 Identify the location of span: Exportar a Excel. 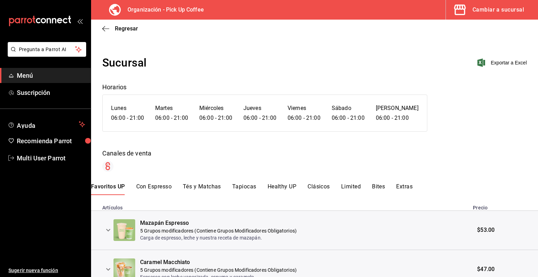
(502, 63).